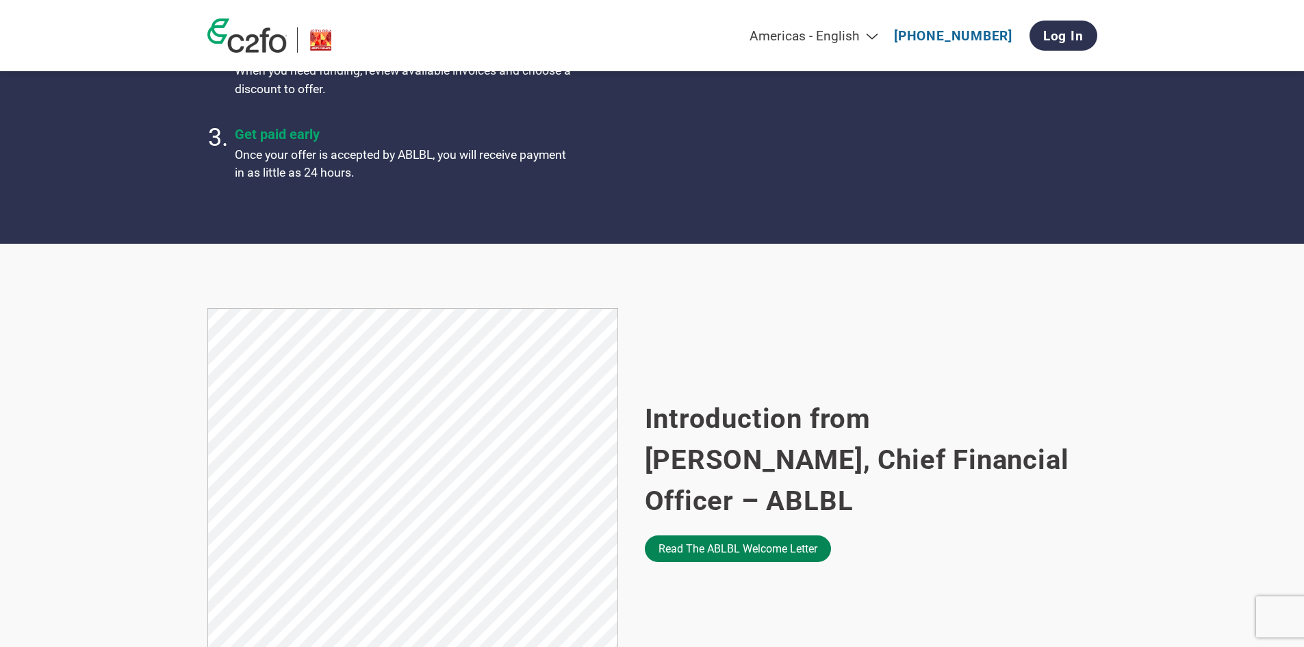 The height and width of the screenshot is (647, 1304). Describe the element at coordinates (1063, 36) in the screenshot. I see `a: Log In` at that location.